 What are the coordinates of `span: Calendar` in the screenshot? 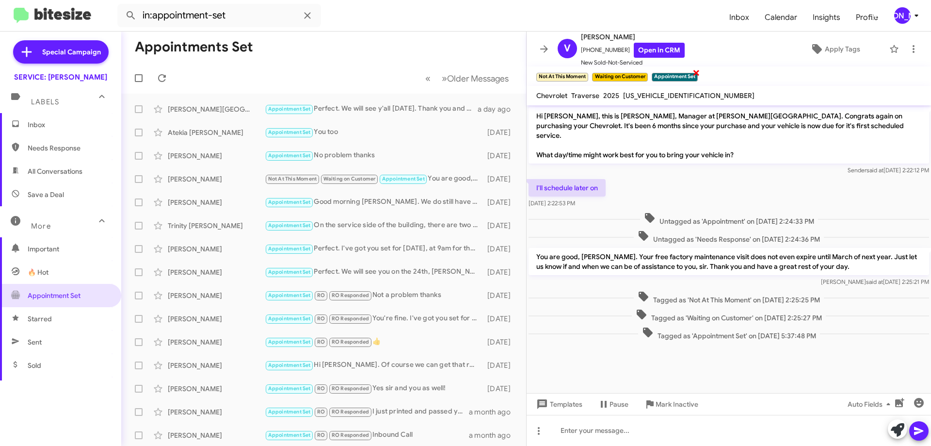 It's located at (781, 17).